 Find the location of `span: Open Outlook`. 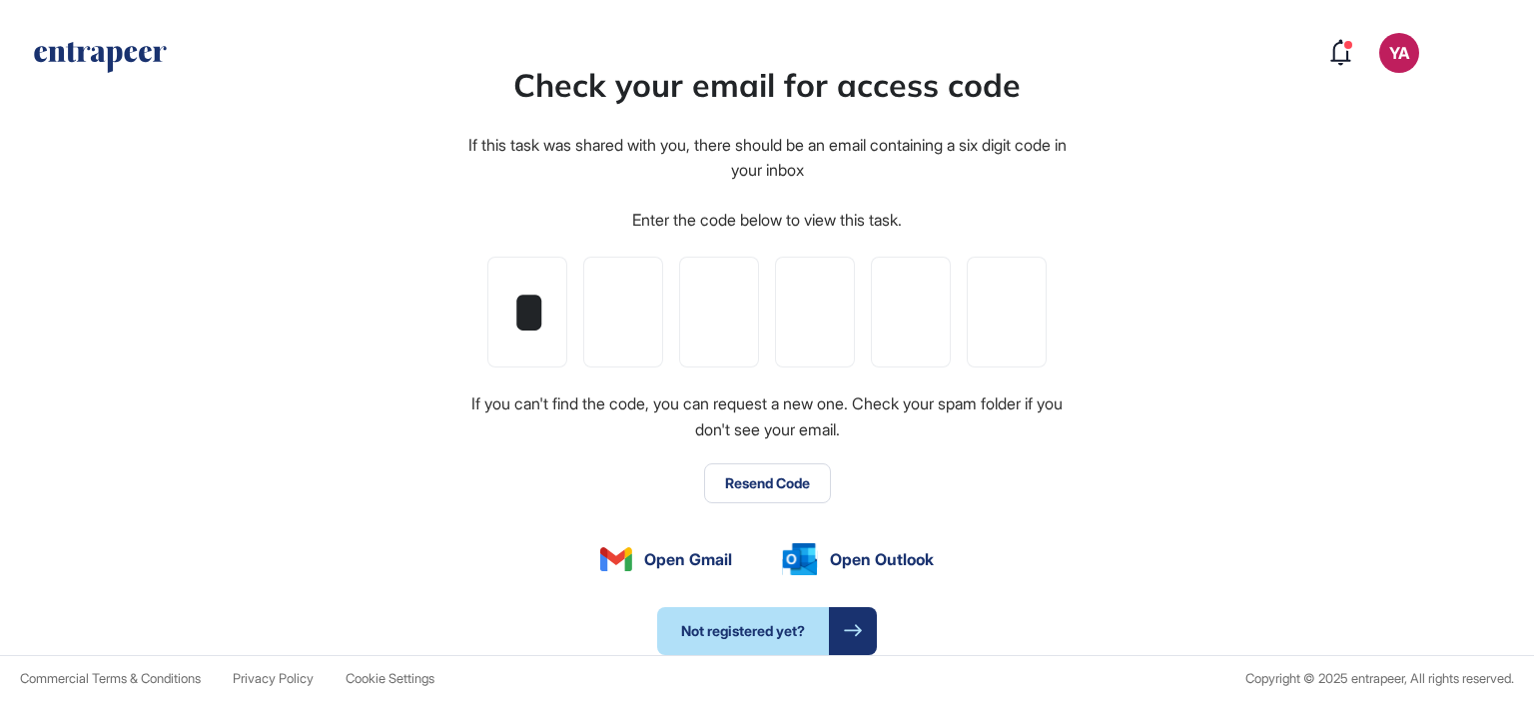

span: Open Outlook is located at coordinates (882, 559).